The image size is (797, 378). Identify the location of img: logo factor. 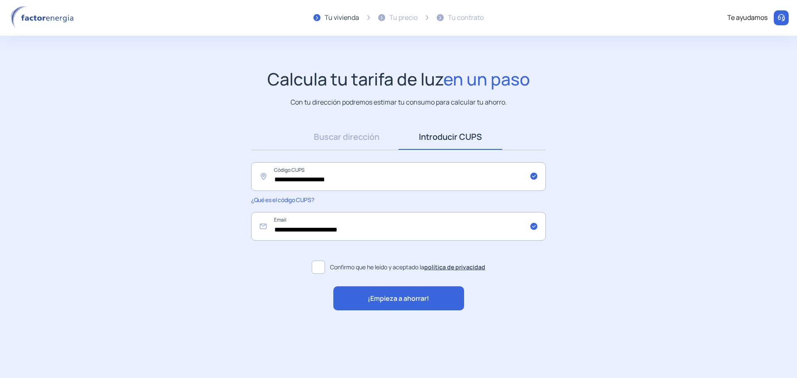
(44, 18).